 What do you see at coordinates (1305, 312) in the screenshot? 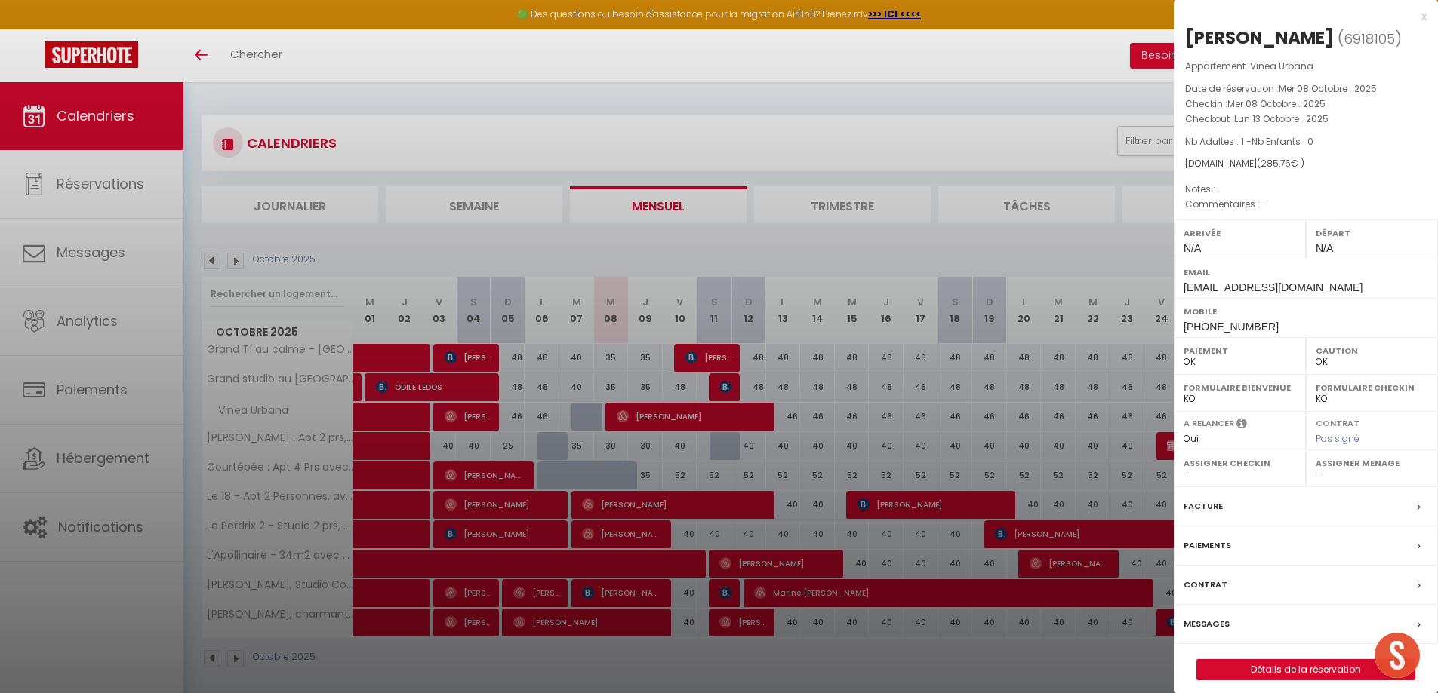
I see `label: Mobile` at bounding box center [1305, 312].